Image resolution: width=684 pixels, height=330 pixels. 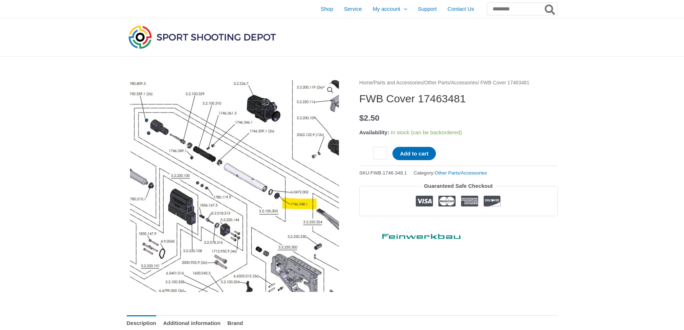 What do you see at coordinates (458, 83) in the screenshot?
I see `nav: Breadcrumb` at bounding box center [458, 83].